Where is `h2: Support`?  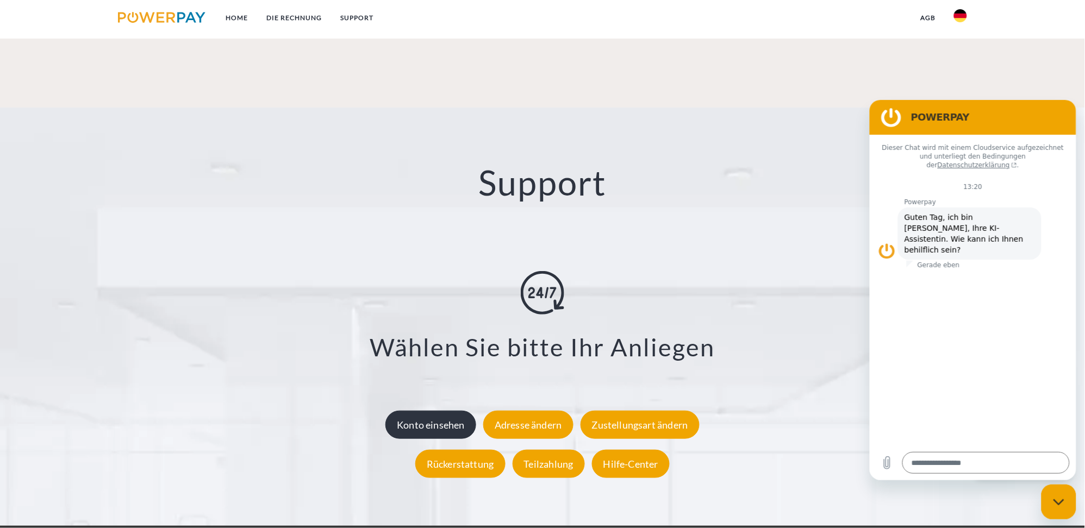 h2: Support is located at coordinates (542, 183).